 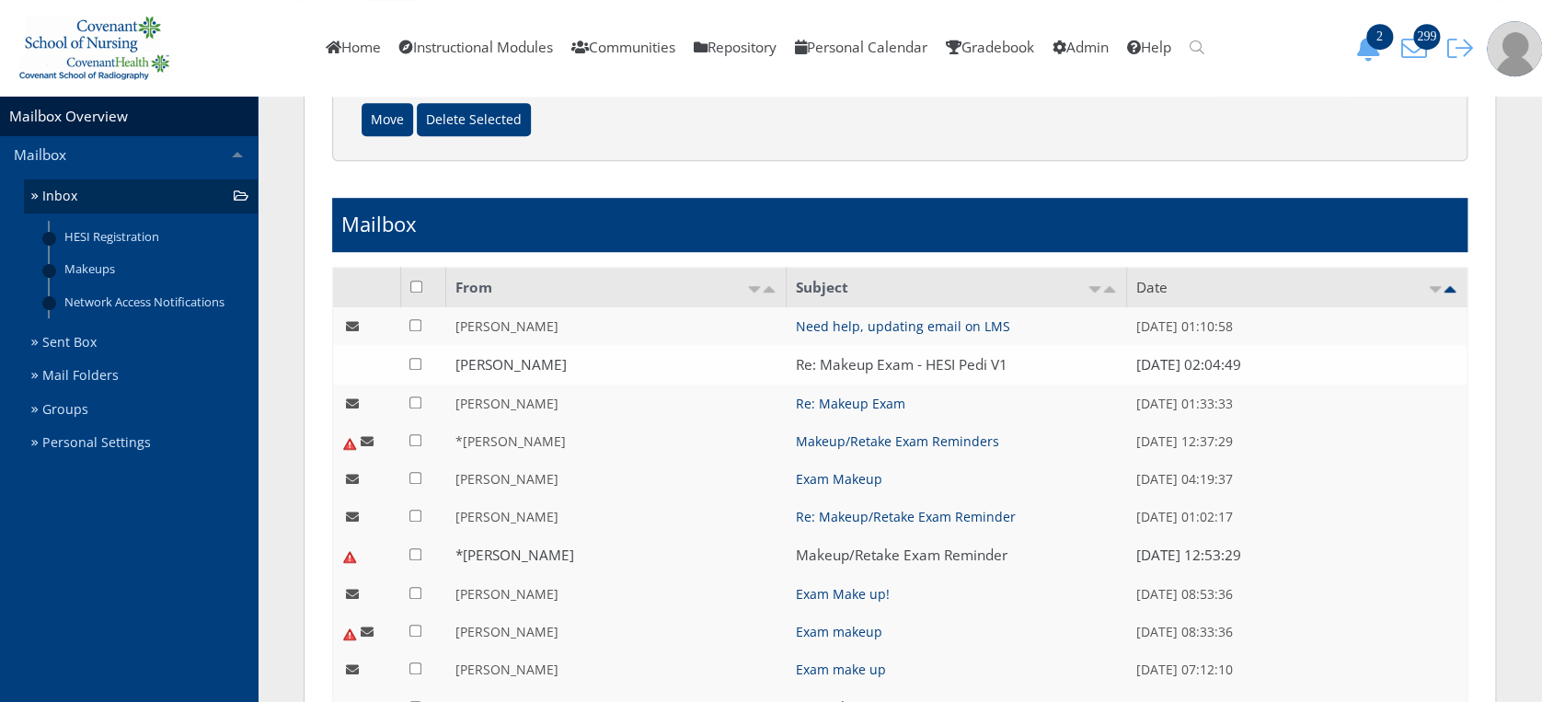 I want to click on a: Re: Makeup Exam, so click(x=850, y=403).